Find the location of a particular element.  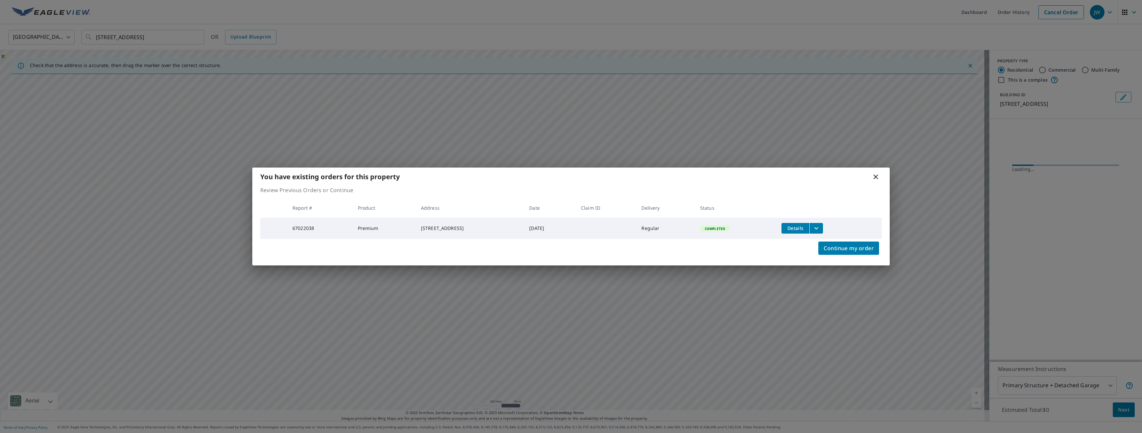

b: You have existing orders for this property is located at coordinates (330, 177).